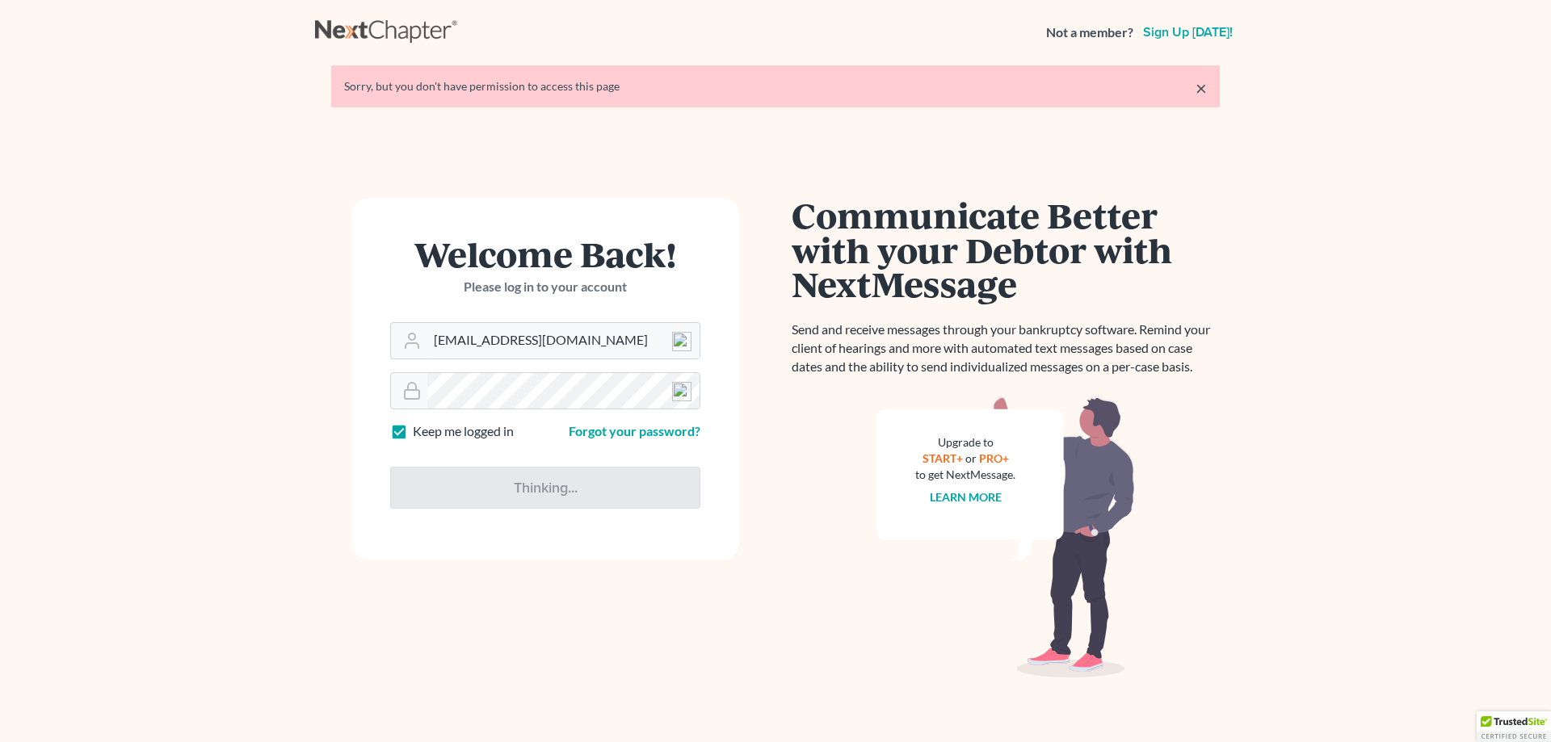  Describe the element at coordinates (965, 475) in the screenshot. I see `div: to get NextMessage.` at that location.